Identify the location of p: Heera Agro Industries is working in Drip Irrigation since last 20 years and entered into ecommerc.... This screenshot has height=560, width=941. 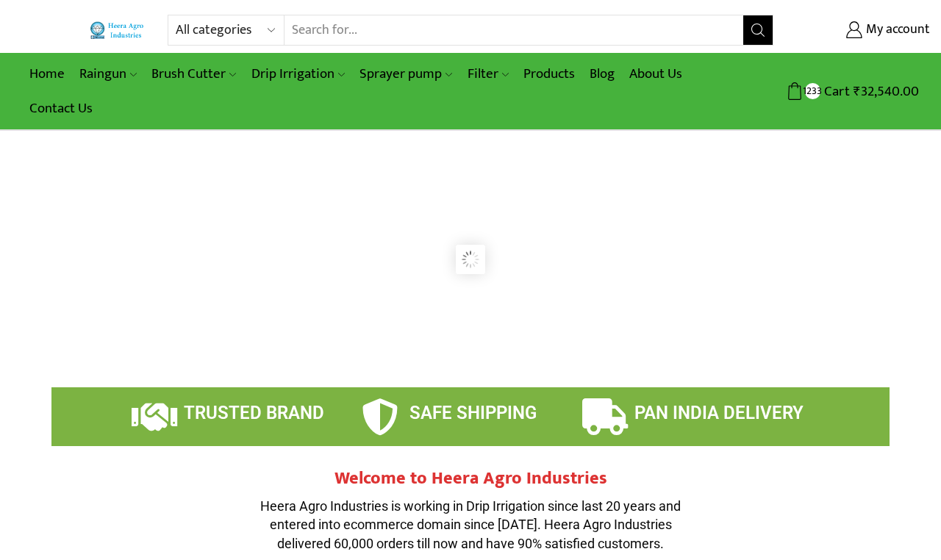
(471, 525).